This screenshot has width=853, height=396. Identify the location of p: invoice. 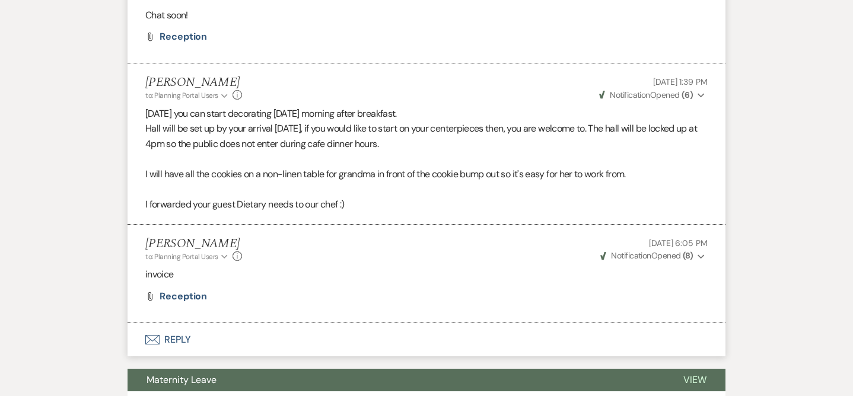
(426, 275).